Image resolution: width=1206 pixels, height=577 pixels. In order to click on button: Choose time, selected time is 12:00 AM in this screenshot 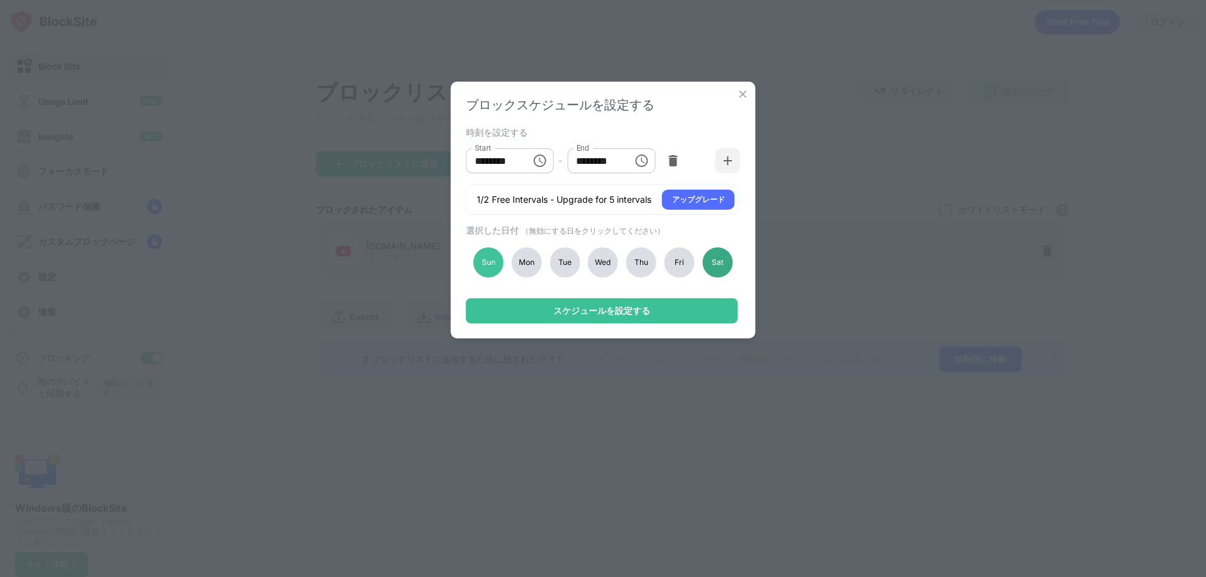, I will do `click(540, 161)`.